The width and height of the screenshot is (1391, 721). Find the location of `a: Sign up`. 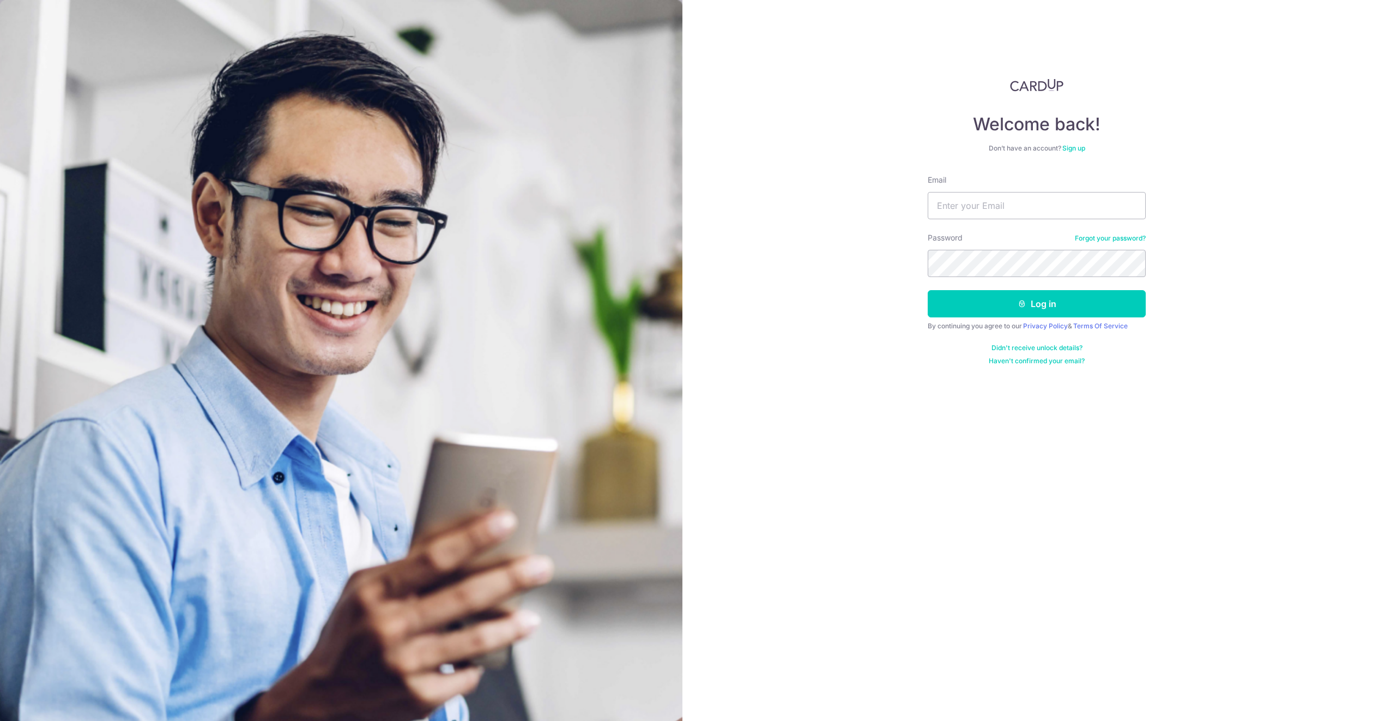

a: Sign up is located at coordinates (1074, 148).